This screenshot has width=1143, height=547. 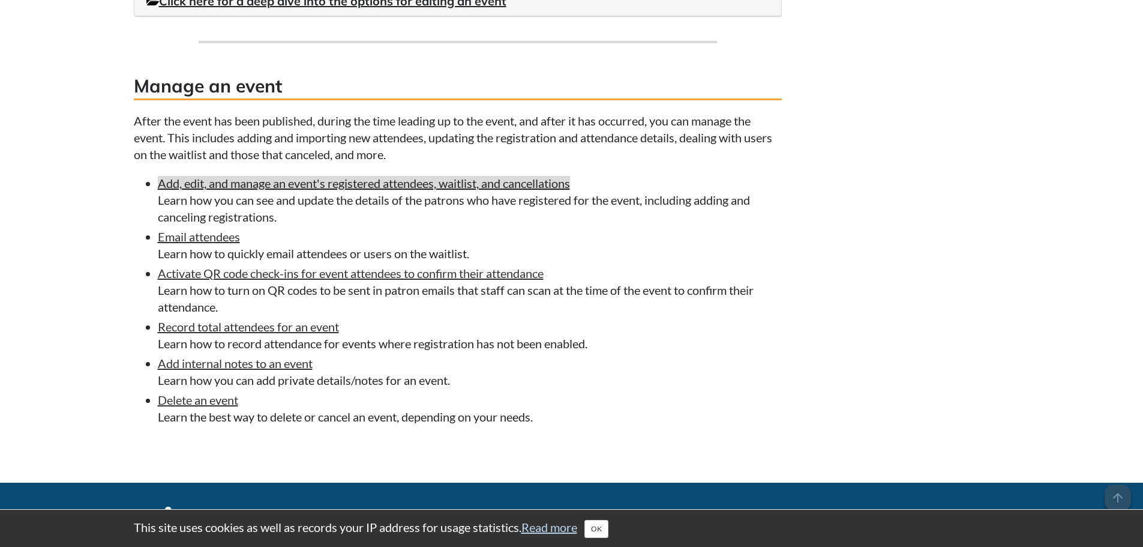 What do you see at coordinates (470, 290) in the screenshot?
I see `li: Learn how to turn on QR codes to be sent in patron emails that staff can scan at the time of the ...` at bounding box center [470, 290].